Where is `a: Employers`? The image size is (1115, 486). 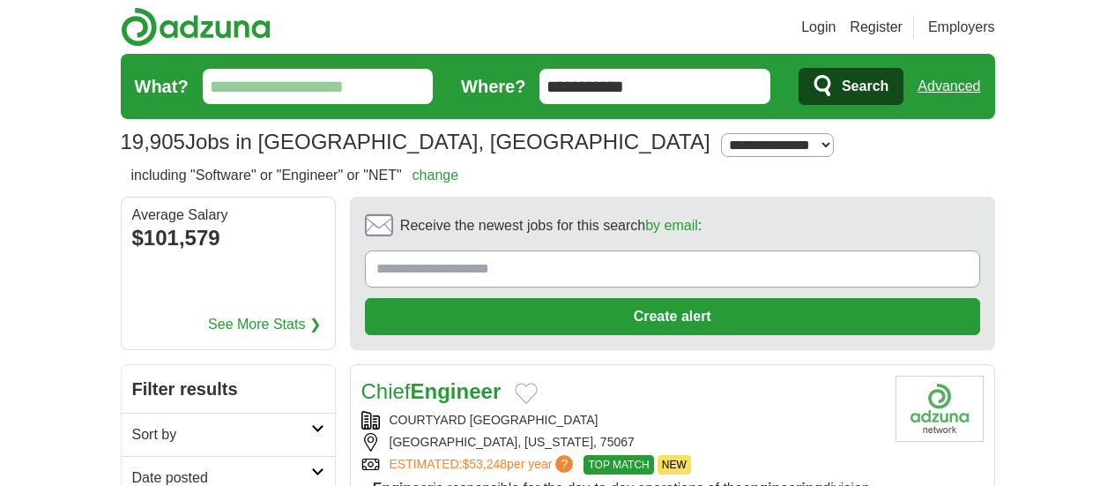 a: Employers is located at coordinates (961, 27).